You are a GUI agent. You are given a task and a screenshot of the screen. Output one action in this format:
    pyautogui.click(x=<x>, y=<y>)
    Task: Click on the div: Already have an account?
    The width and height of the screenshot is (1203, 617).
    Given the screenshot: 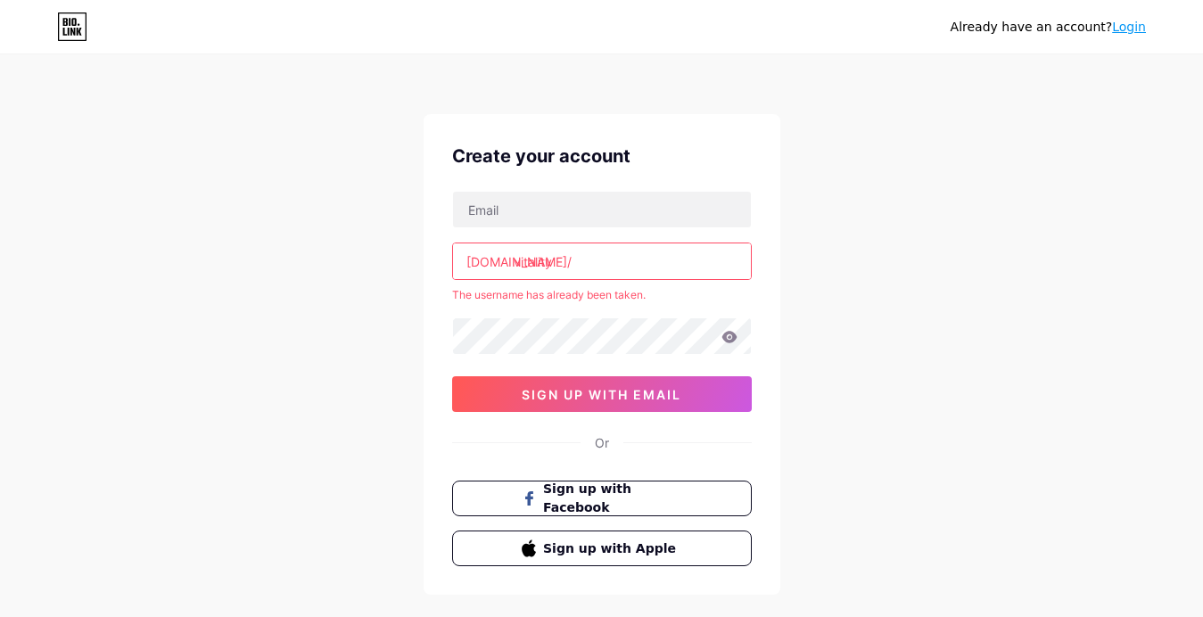 What is the action you would take?
    pyautogui.click(x=1048, y=27)
    